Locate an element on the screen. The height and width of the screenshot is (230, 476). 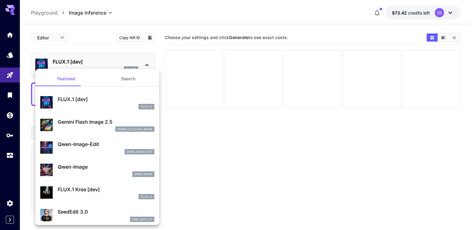
p: Gemini Flash Image 2.5 is located at coordinates (106, 122).